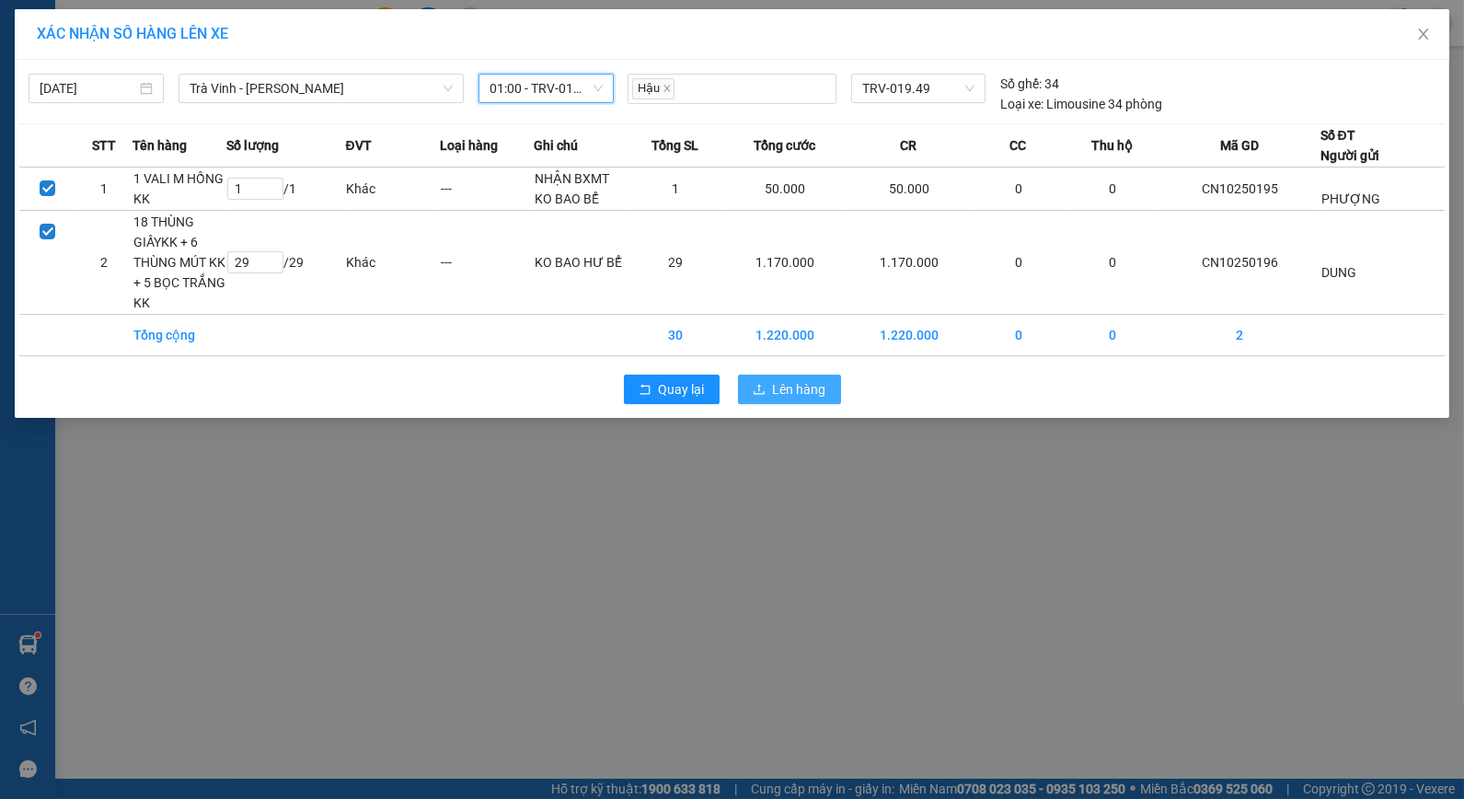  What do you see at coordinates (759, 390) in the screenshot?
I see `span: upload` at bounding box center [759, 390].